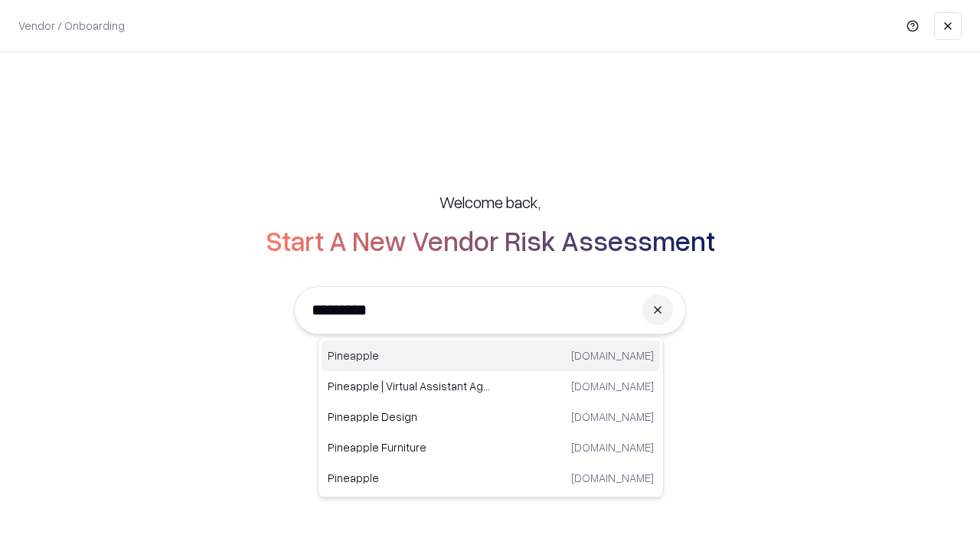 The height and width of the screenshot is (551, 980). Describe the element at coordinates (71, 25) in the screenshot. I see `p: Vendor / Onboarding` at that location.